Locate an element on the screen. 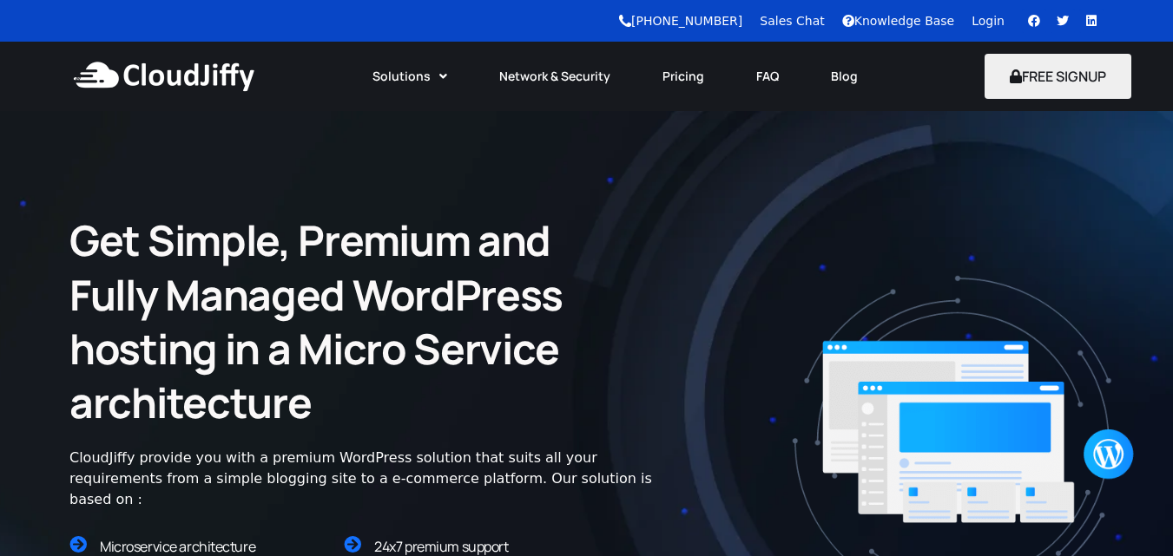  a: Pricing is located at coordinates (683, 76).